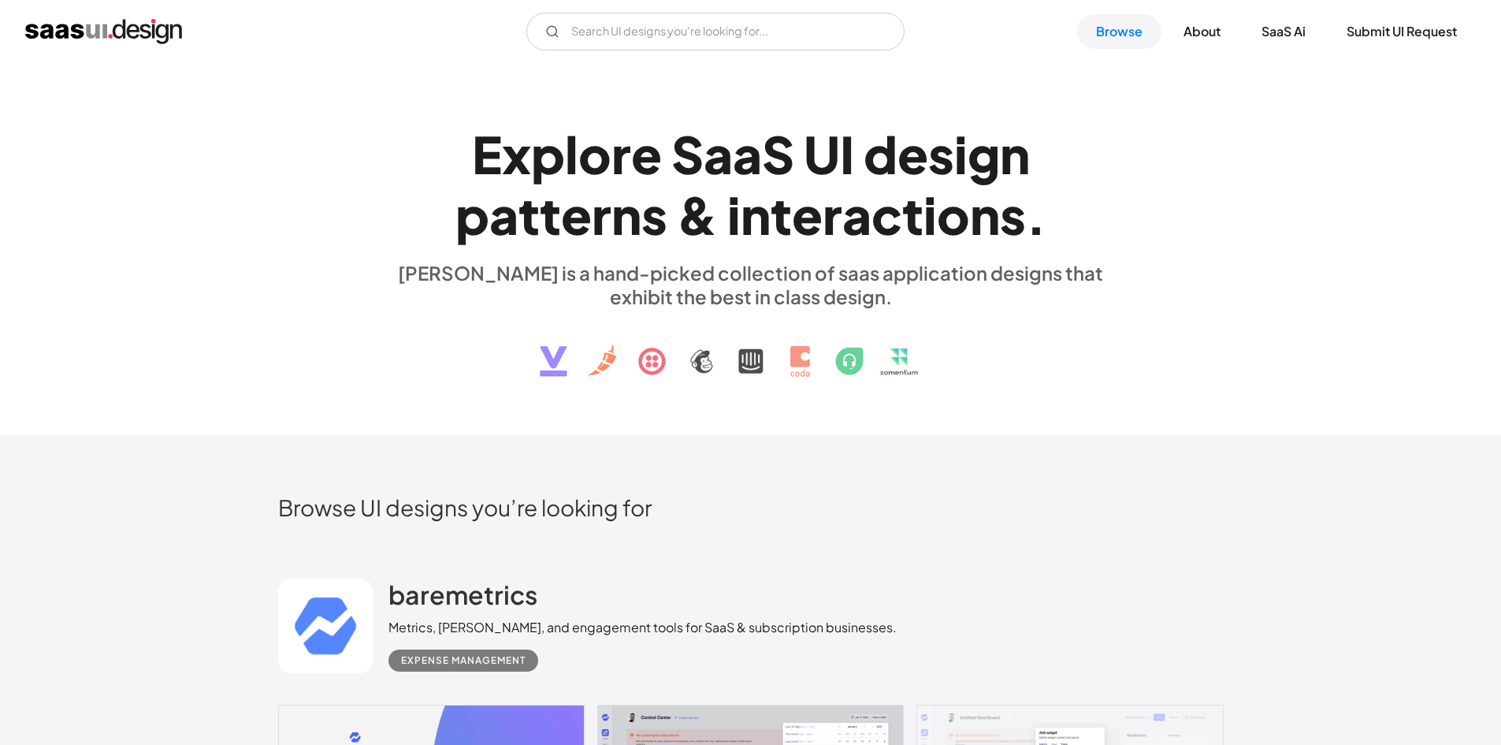  What do you see at coordinates (516, 154) in the screenshot?
I see `div: x` at bounding box center [516, 154].